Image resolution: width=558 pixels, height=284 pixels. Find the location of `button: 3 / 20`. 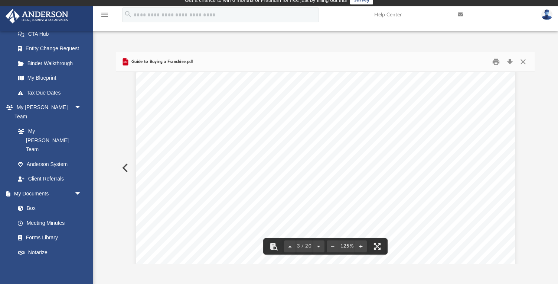

button: 3 / 20 is located at coordinates (305, 246).